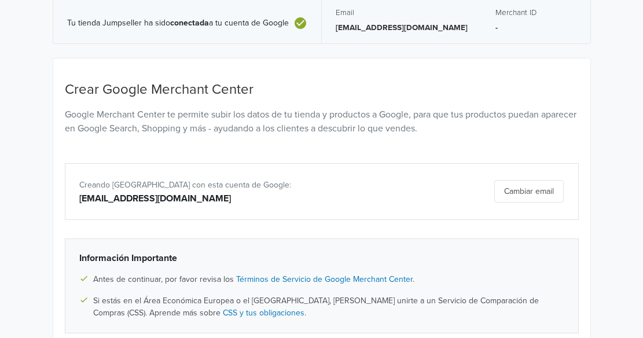  What do you see at coordinates (322, 90) in the screenshot?
I see `h4: Crear Google Merchant Center` at bounding box center [322, 90].